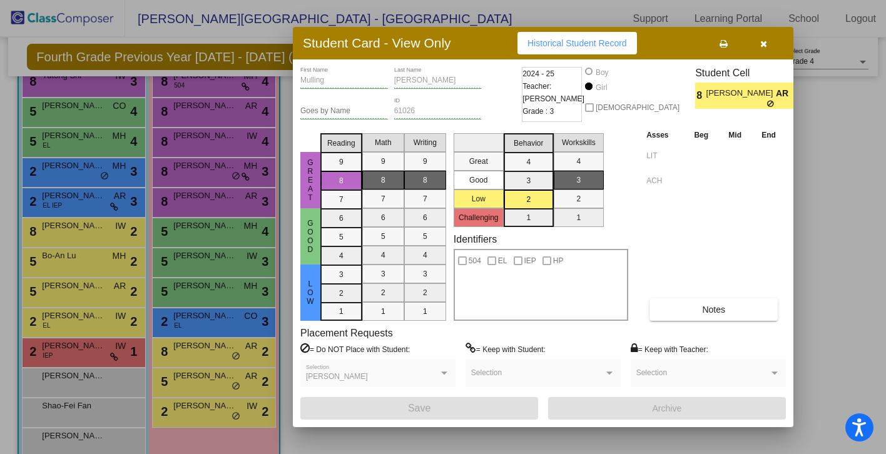 The width and height of the screenshot is (886, 454). I want to click on button: Historical Student Record, so click(577, 43).